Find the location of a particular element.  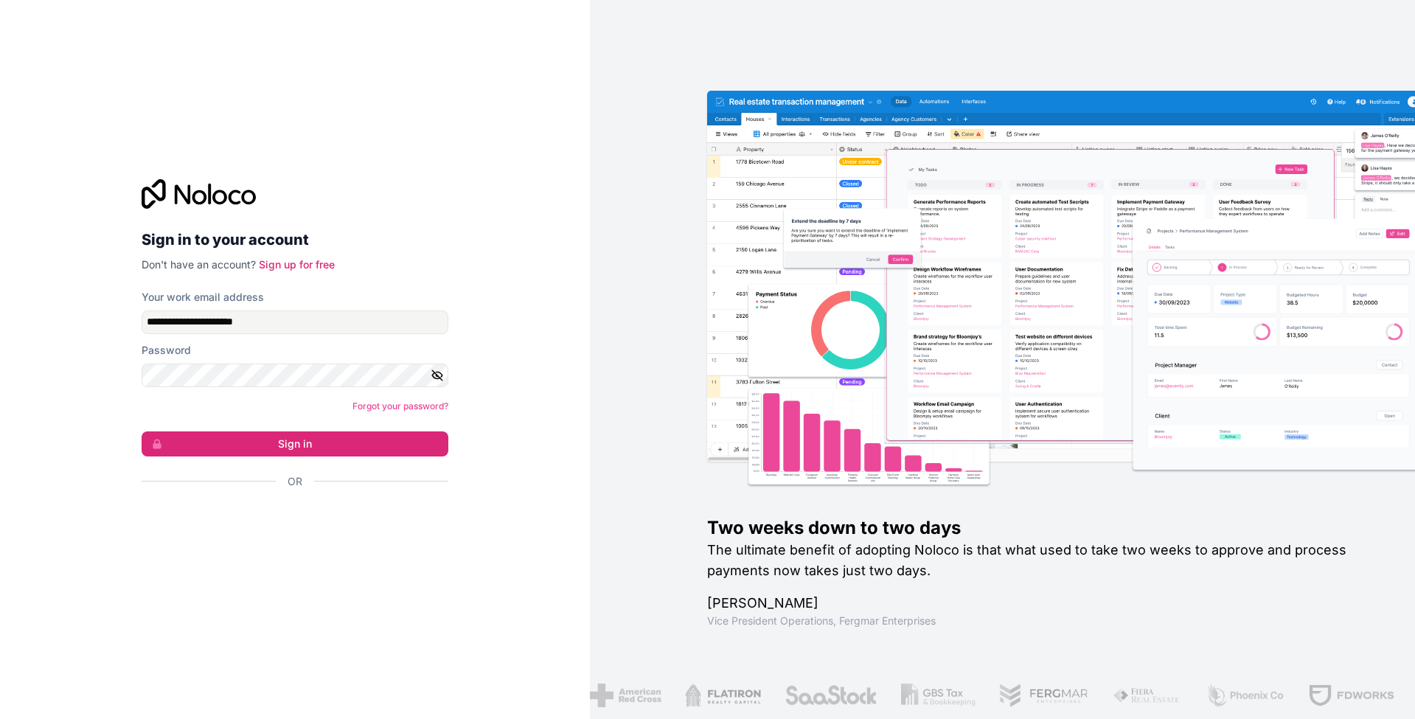

img: /assets/fdworks-Bi04fVtw.png is located at coordinates (1351, 695).